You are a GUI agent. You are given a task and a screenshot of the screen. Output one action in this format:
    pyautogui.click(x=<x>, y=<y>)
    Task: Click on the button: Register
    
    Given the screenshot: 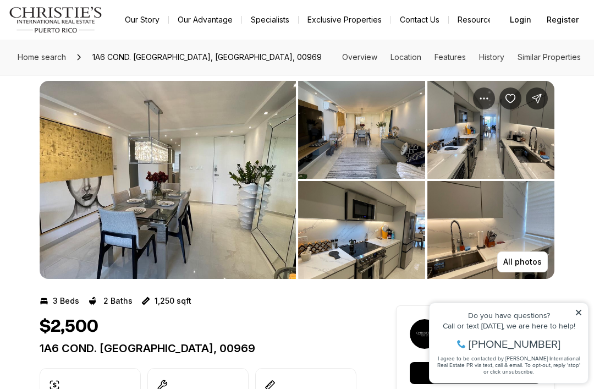 What is the action you would take?
    pyautogui.click(x=563, y=20)
    